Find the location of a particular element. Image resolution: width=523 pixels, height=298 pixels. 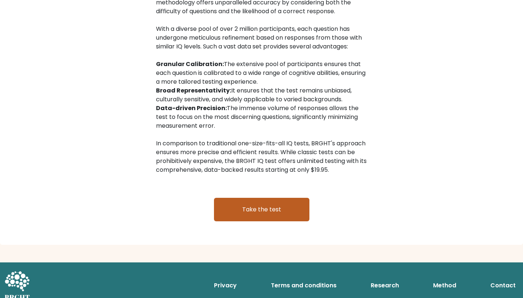

a: Method is located at coordinates (445, 286).